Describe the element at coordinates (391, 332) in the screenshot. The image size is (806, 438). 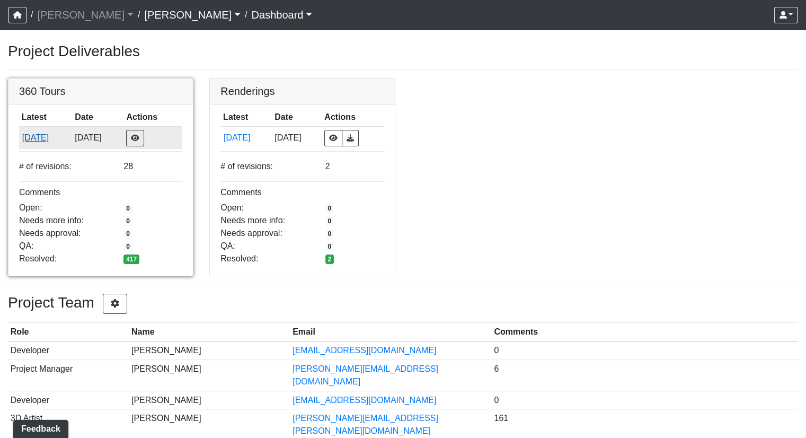
I see `th: Email` at that location.